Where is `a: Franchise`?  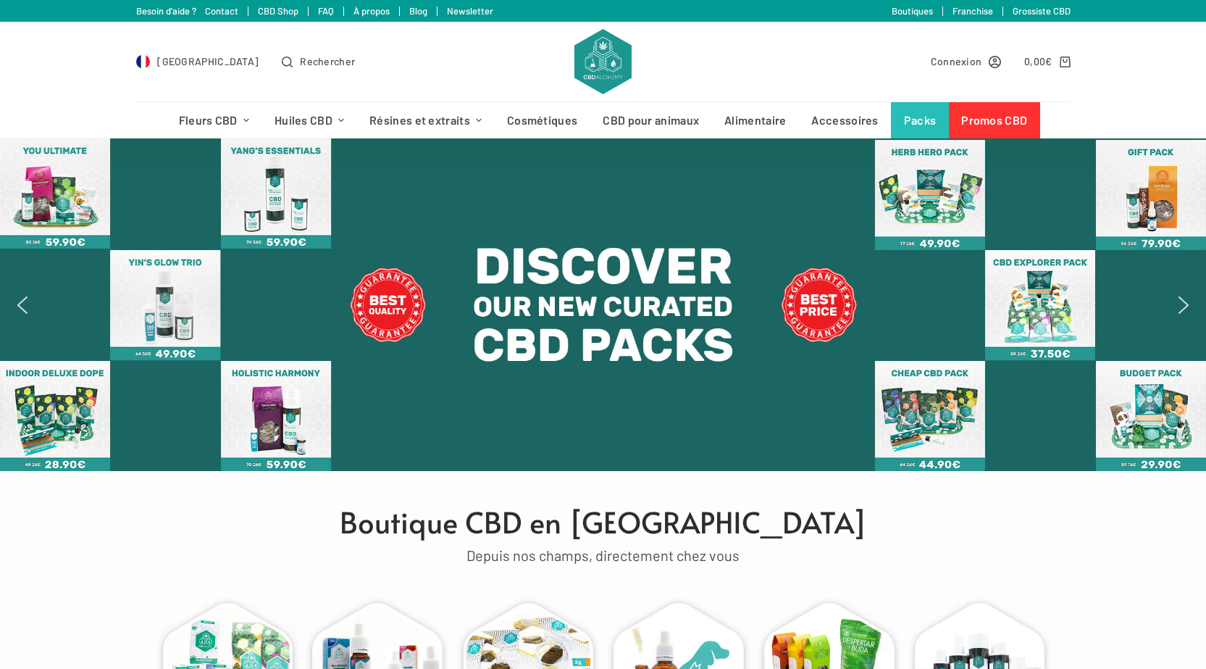
a: Franchise is located at coordinates (973, 11).